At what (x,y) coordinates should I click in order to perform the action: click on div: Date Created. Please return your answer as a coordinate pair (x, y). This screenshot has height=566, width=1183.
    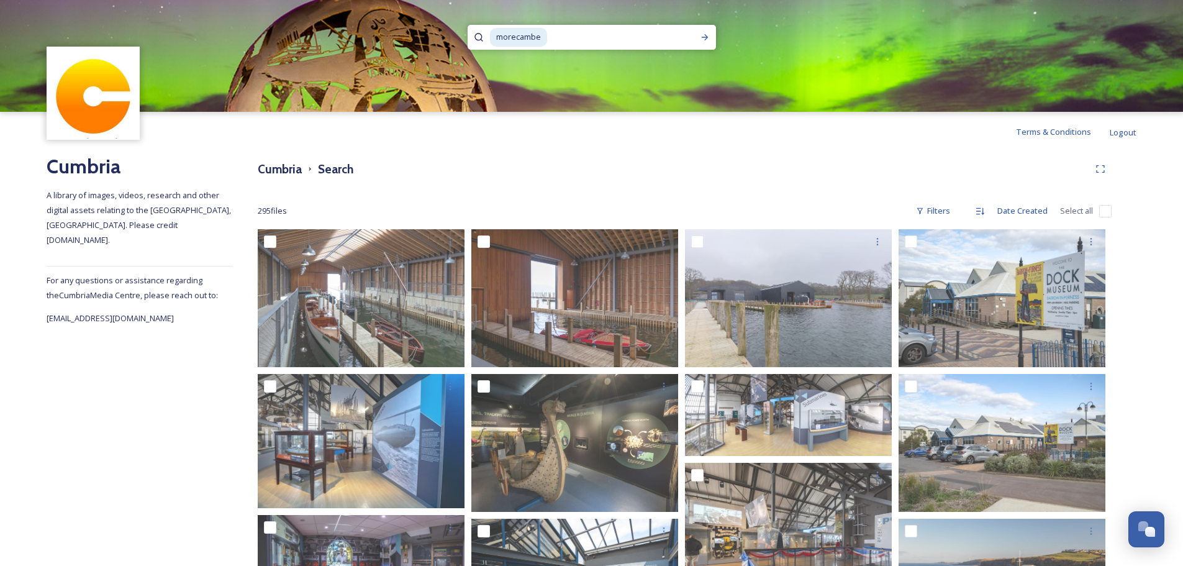
    Looking at the image, I should click on (1022, 211).